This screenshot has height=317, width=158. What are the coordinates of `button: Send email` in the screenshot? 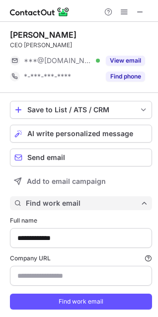 It's located at (81, 158).